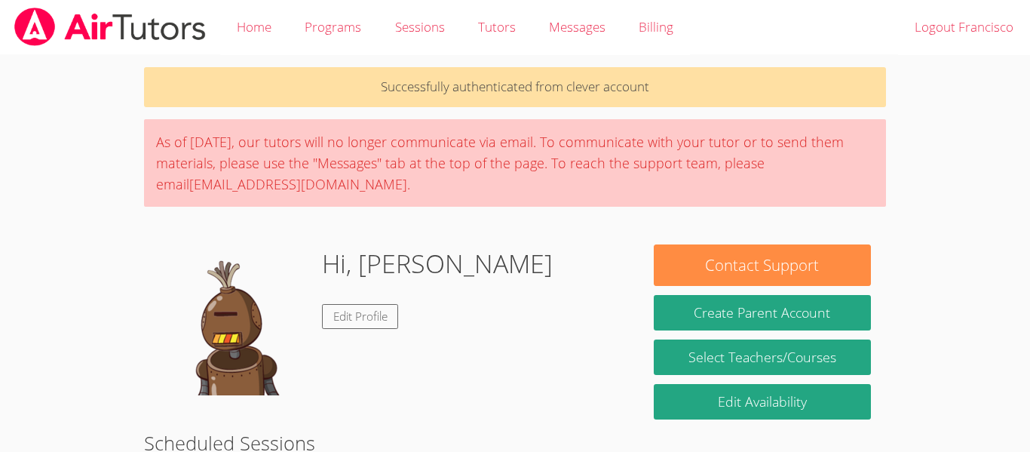 The height and width of the screenshot is (452, 1030). I want to click on button: Contact Support, so click(762, 265).